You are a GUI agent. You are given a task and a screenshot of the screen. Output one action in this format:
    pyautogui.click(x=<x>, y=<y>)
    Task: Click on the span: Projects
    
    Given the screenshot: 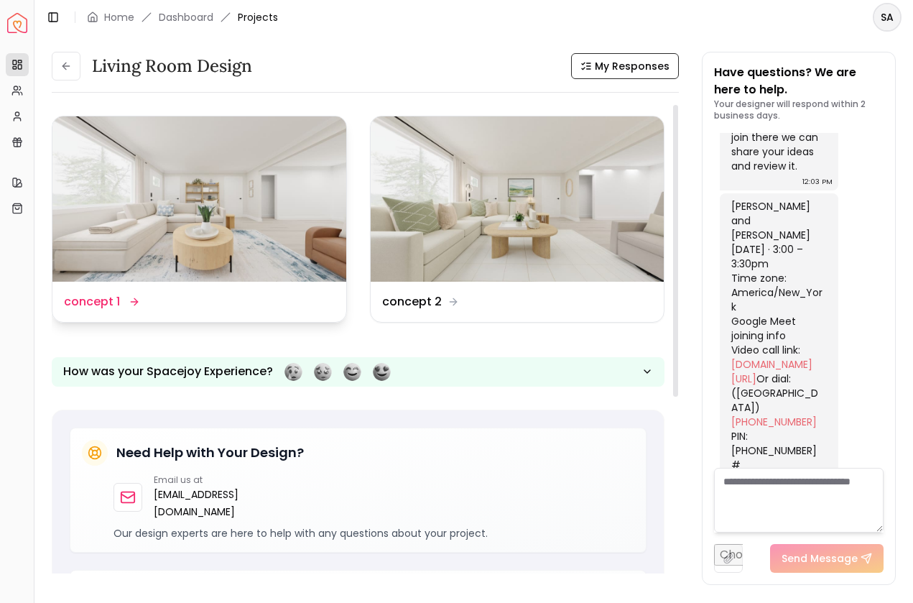 What is the action you would take?
    pyautogui.click(x=258, y=17)
    